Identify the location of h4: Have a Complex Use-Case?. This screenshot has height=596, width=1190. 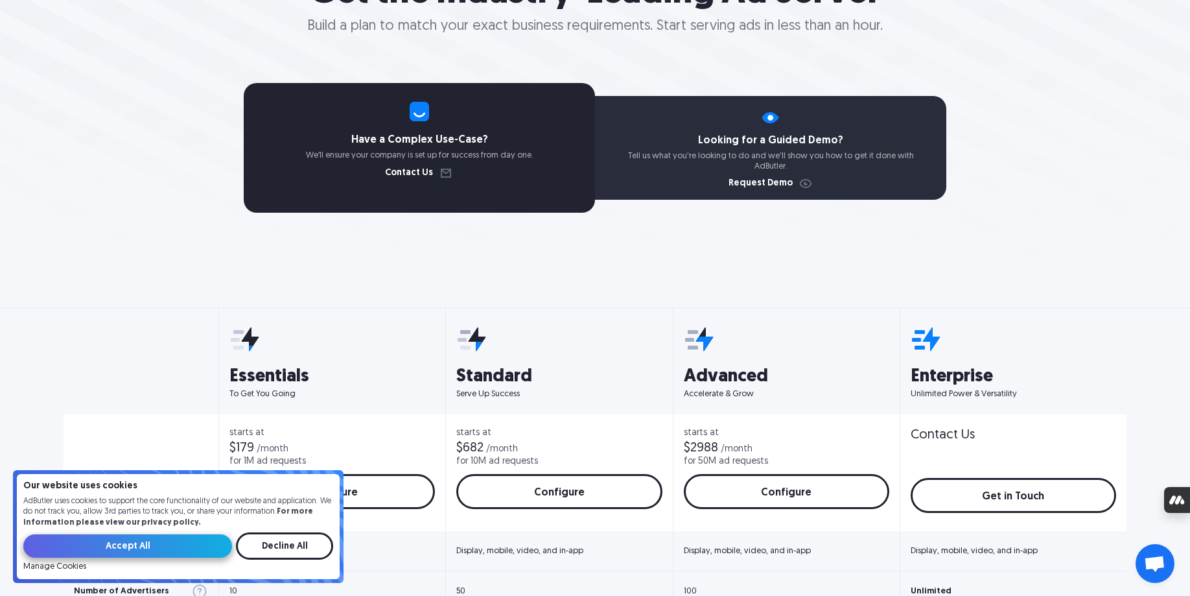
(419, 140).